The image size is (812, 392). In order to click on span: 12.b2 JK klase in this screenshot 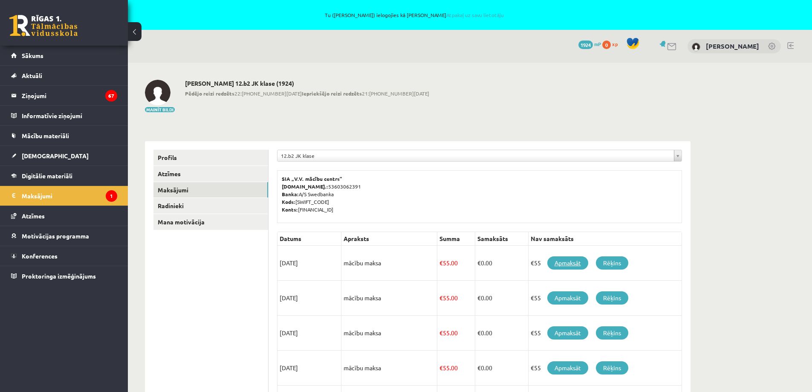, I will do `click(476, 156)`.